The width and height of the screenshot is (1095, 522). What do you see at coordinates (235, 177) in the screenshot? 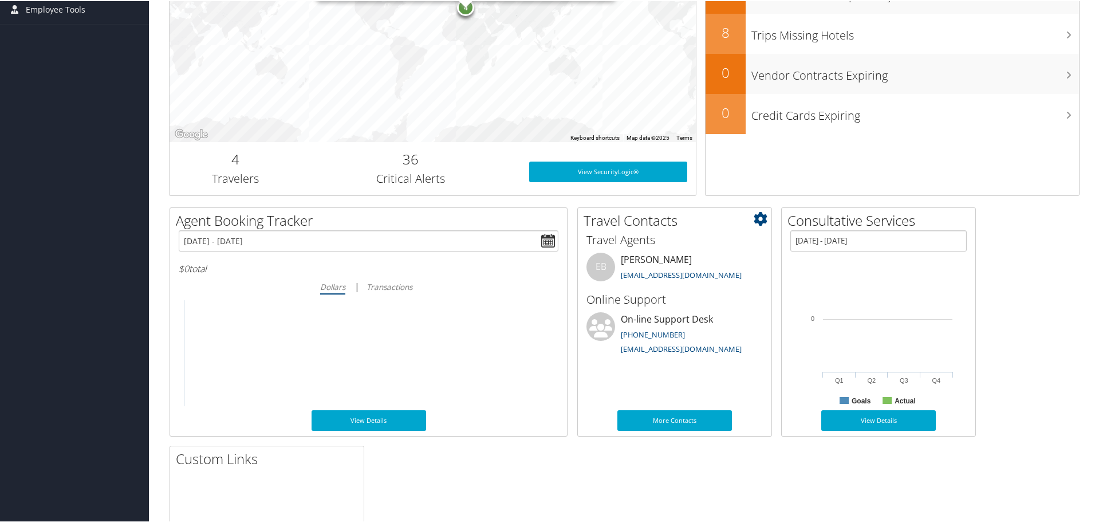
I see `h3: Travelers` at bounding box center [235, 177].